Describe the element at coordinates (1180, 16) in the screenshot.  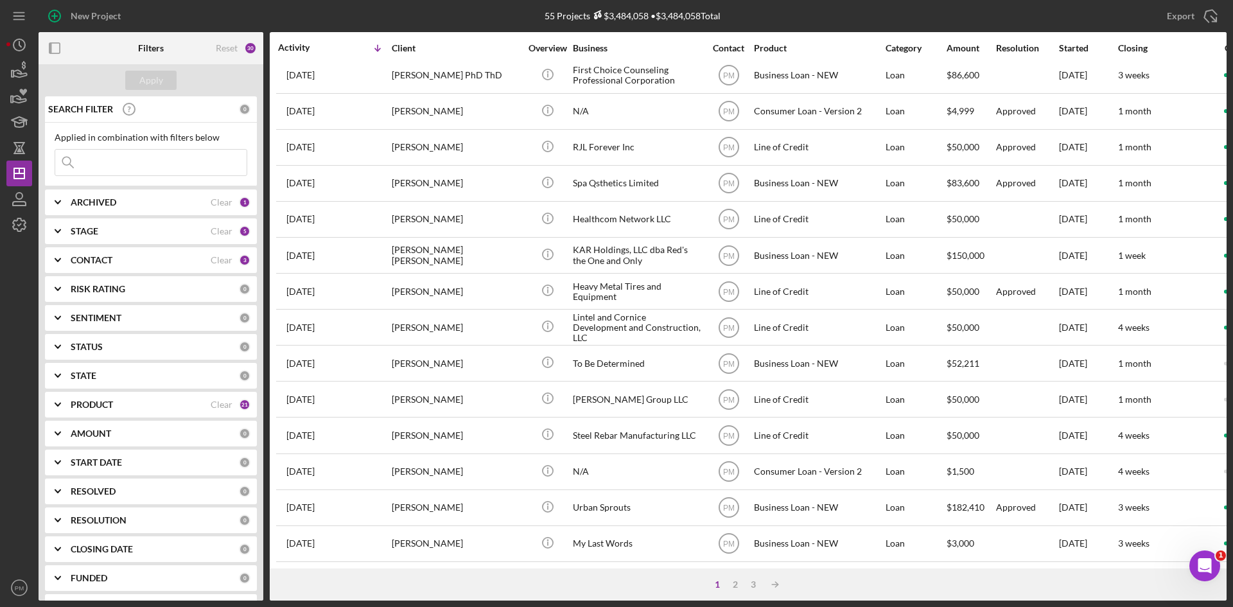
I see `div: Export` at that location.